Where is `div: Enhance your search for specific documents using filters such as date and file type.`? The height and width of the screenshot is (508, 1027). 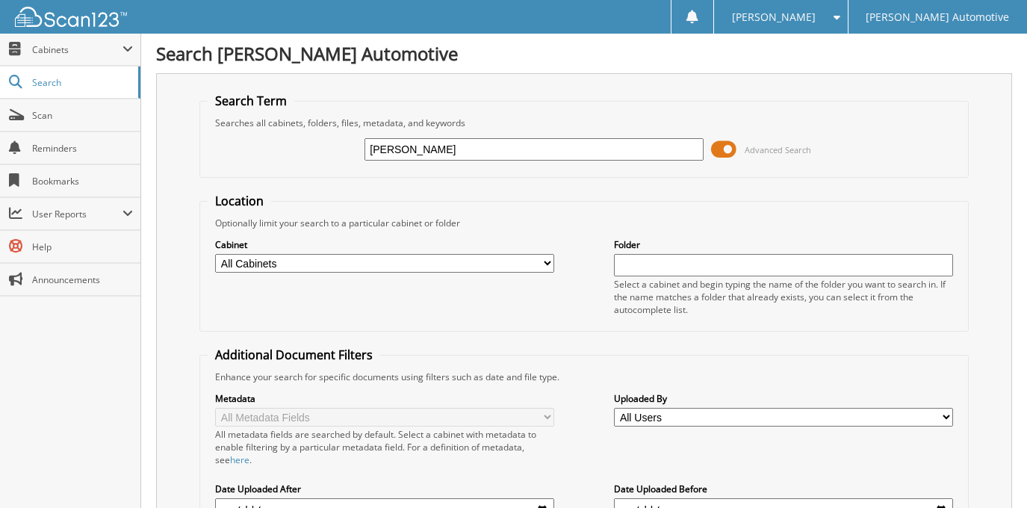
div: Enhance your search for specific documents using filters such as date and file type. is located at coordinates (583, 376).